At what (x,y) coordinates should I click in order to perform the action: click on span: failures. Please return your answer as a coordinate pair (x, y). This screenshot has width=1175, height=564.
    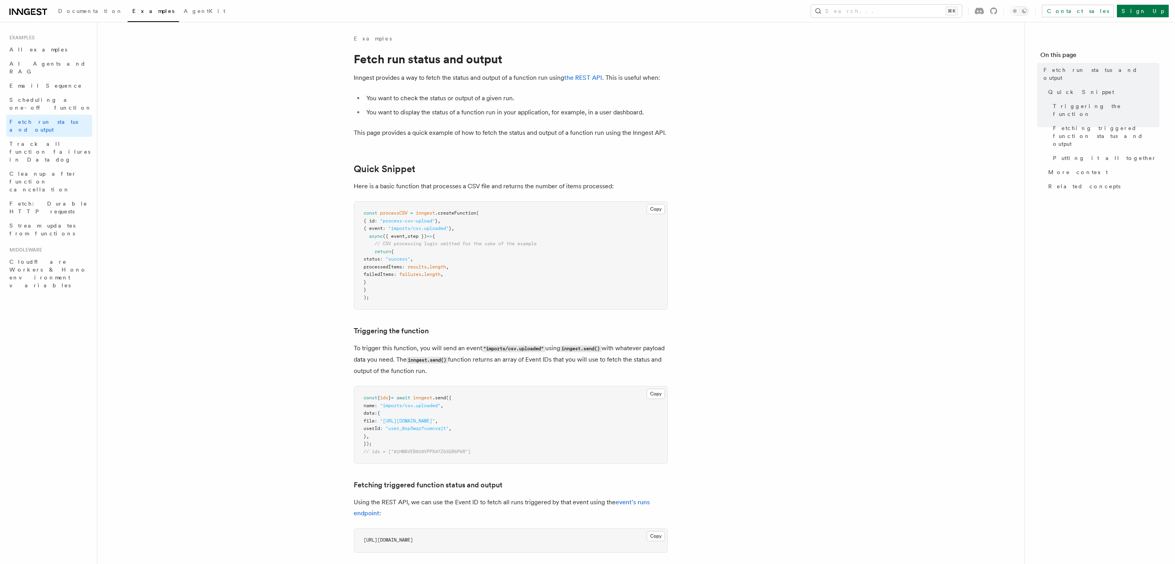
    Looking at the image, I should click on (410, 274).